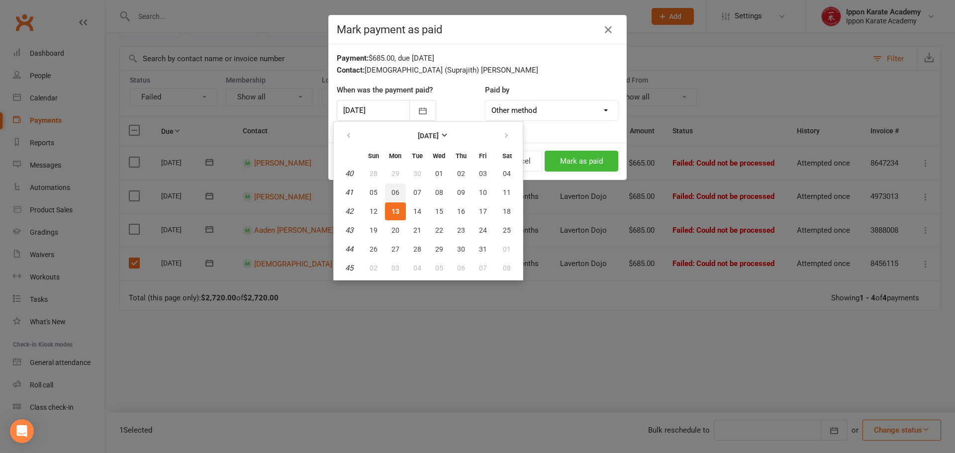  I want to click on button: 20, so click(395, 230).